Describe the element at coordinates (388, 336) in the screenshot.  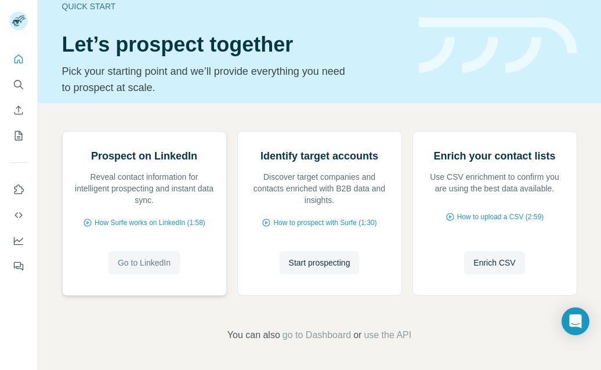
I see `span: use the API` at that location.